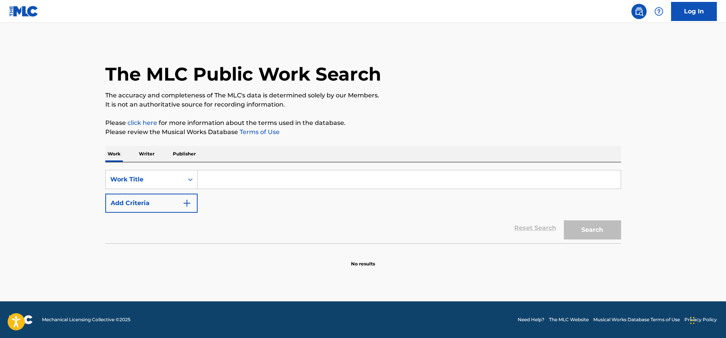  I want to click on div: Work Title, so click(145, 179).